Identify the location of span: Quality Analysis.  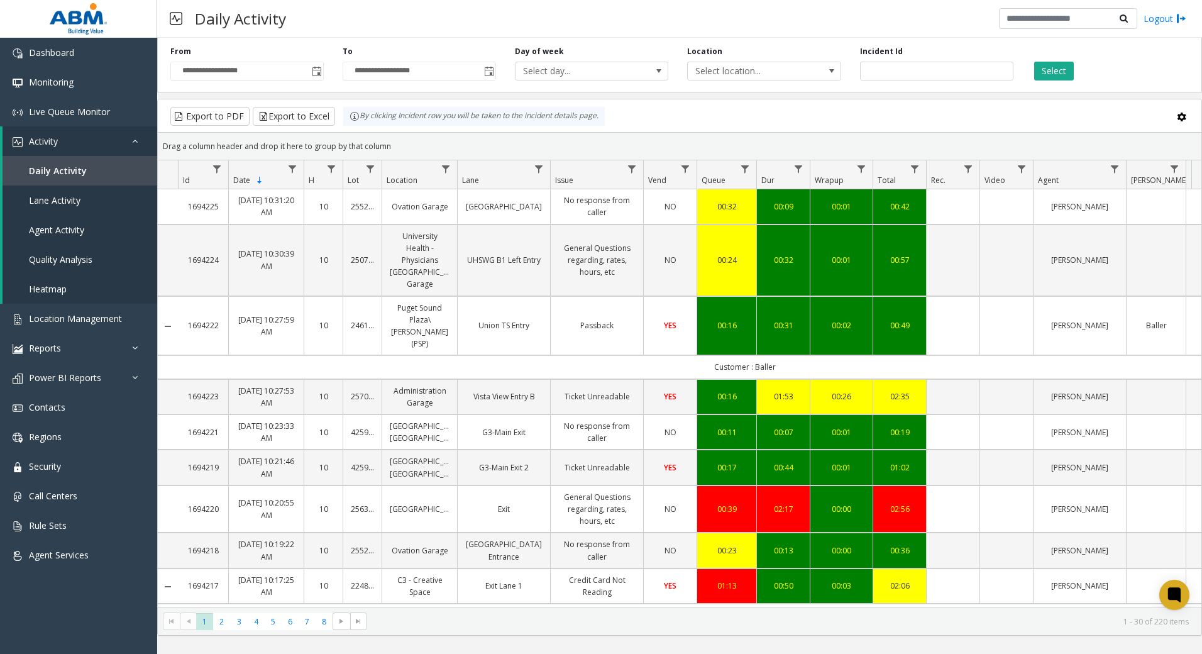
(60, 259).